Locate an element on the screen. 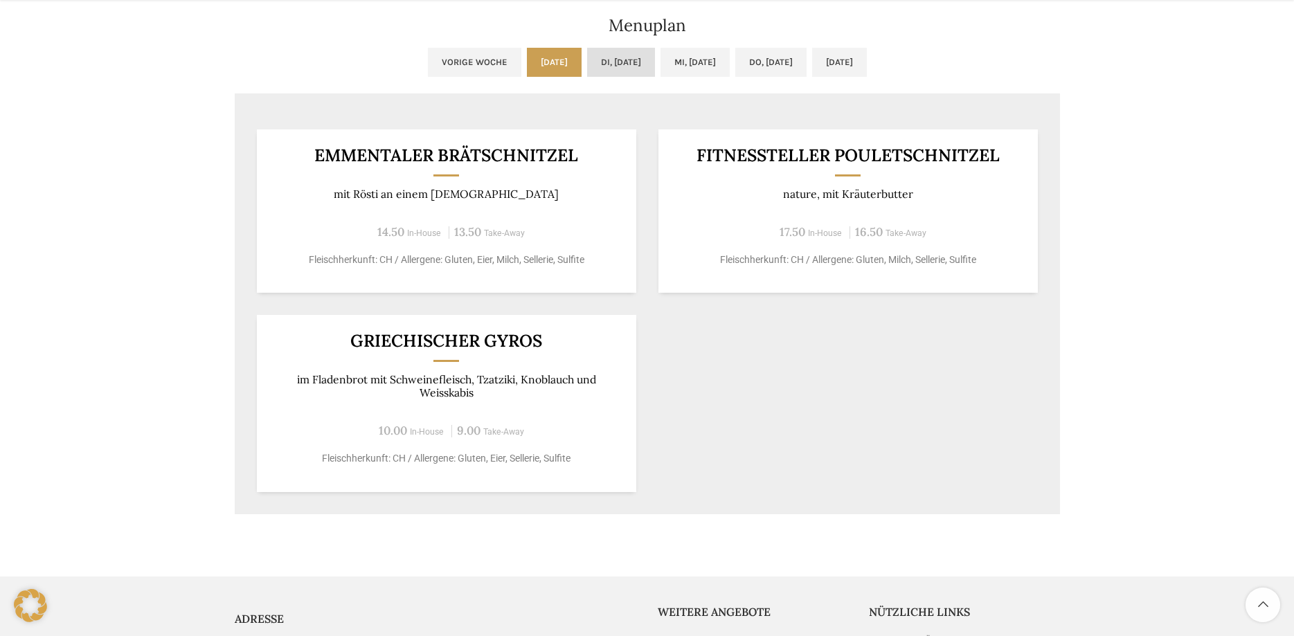 The width and height of the screenshot is (1294, 636). p: im Fladenbrot mit Schweinefleisch, Tzatziki, Knoblauch und Weisskabis is located at coordinates (446, 386).